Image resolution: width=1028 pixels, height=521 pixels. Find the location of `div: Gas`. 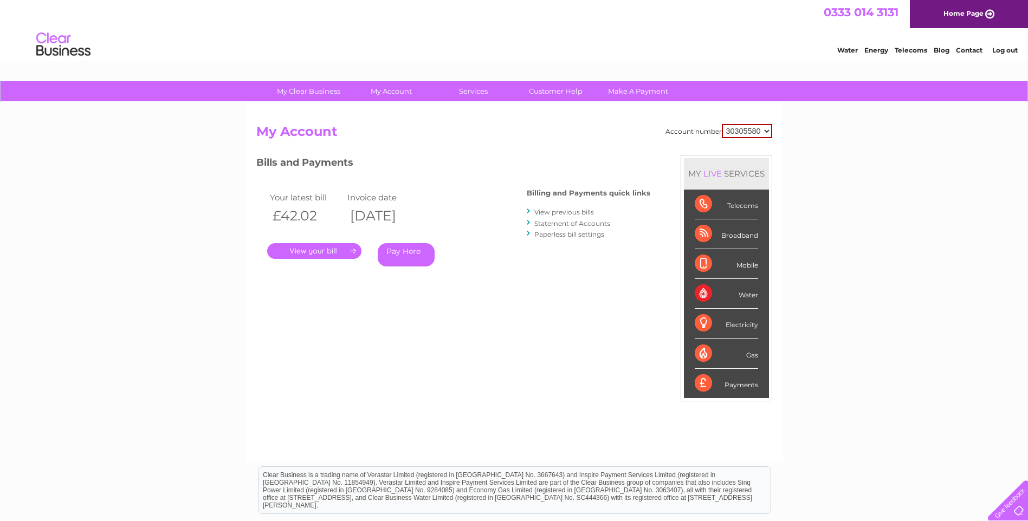

div: Gas is located at coordinates (726, 354).